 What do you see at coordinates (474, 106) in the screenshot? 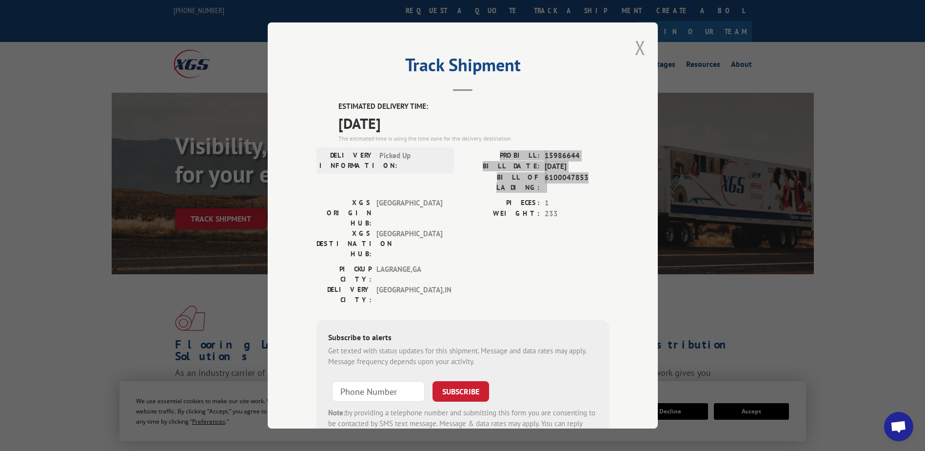
I see `label: ESTIMATED DELIVERY TIME:` at bounding box center [474, 106].